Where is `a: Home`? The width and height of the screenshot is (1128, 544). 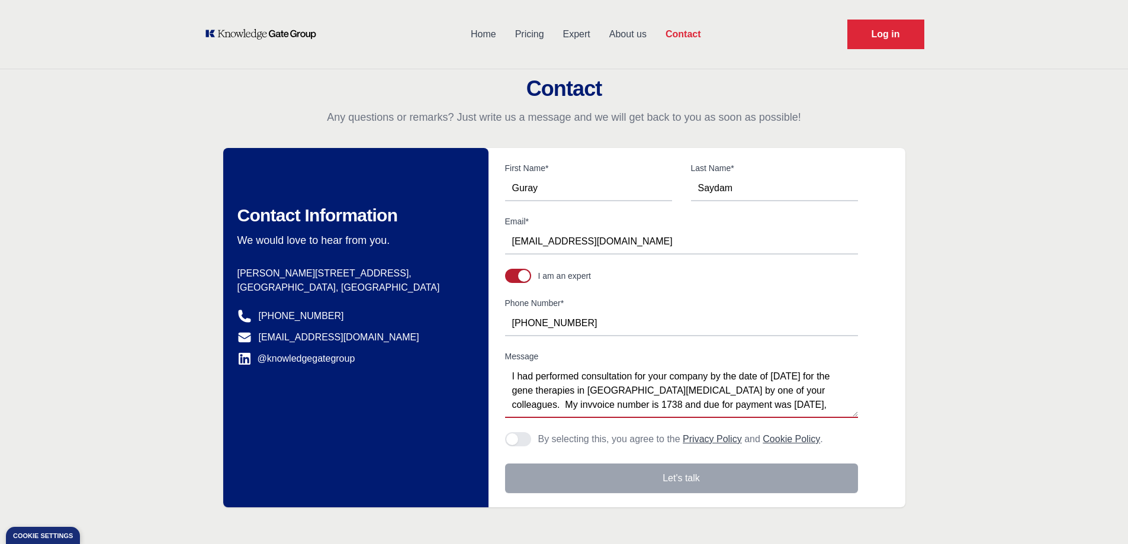
a: Home is located at coordinates (483, 34).